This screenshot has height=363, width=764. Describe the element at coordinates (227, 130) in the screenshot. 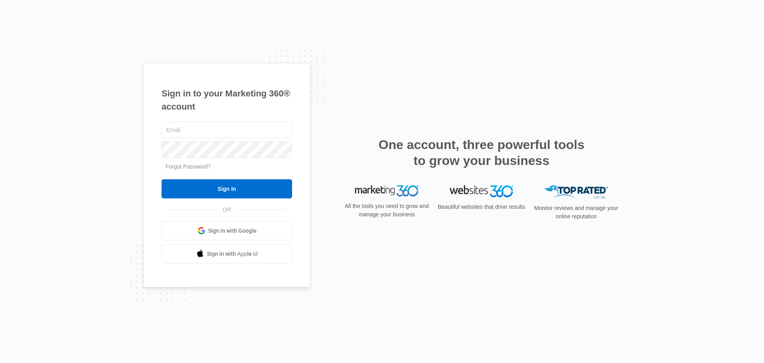

I see `input: Email` at that location.